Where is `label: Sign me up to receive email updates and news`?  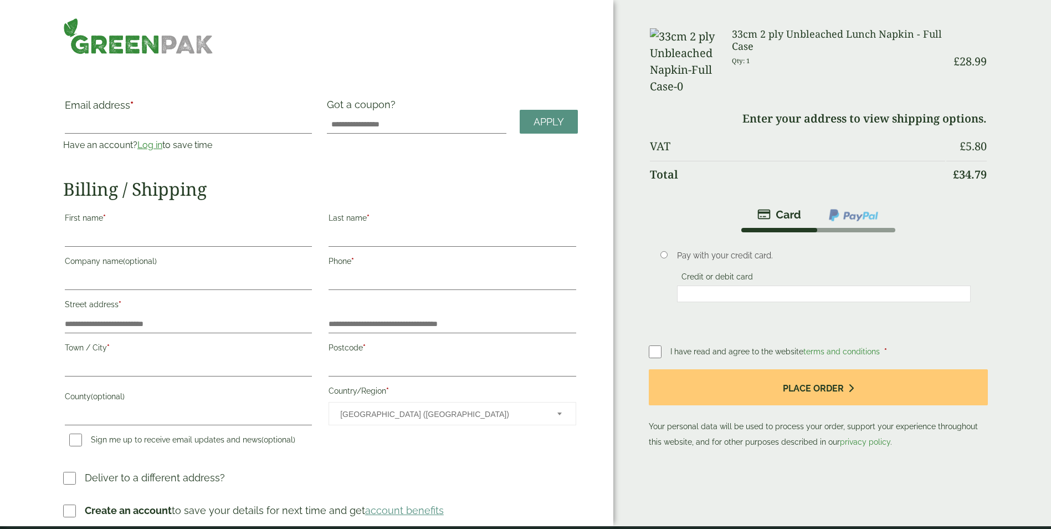
label: Sign me up to receive email updates and news is located at coordinates (182, 441).